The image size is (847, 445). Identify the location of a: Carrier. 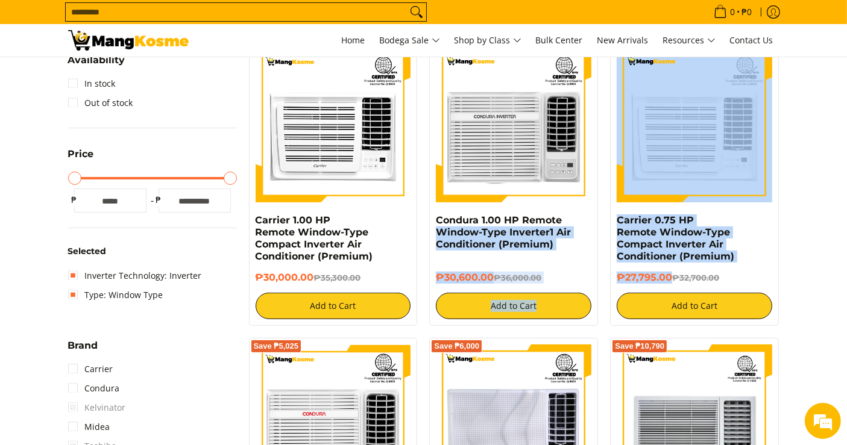
(90, 370).